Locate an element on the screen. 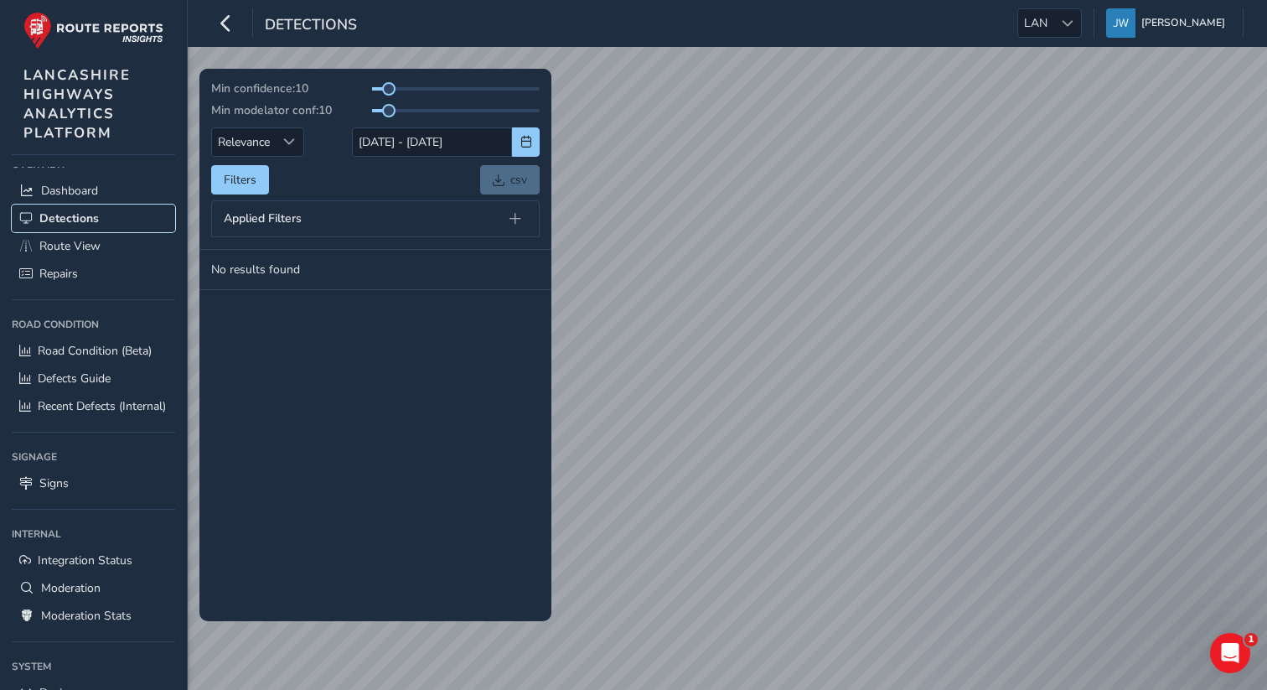  a: Recent Defects (Internal) is located at coordinates (93, 406).